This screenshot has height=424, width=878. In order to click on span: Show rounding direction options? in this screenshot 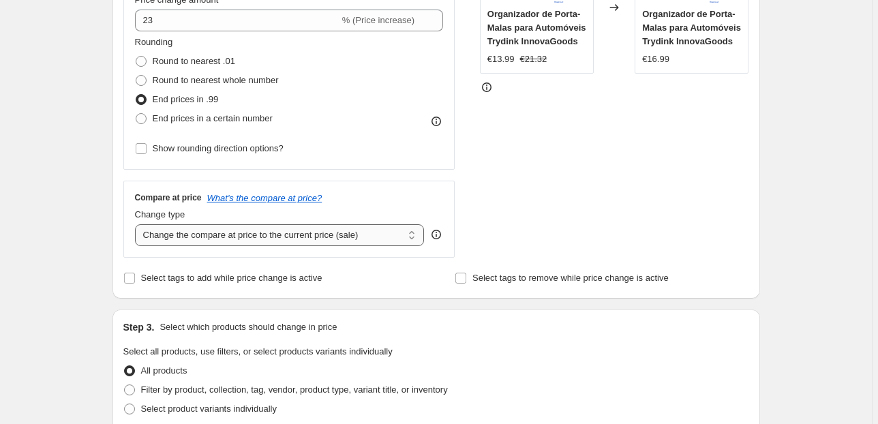, I will do `click(218, 148)`.